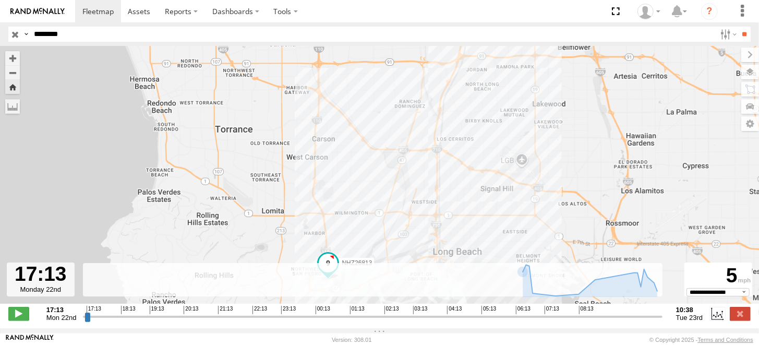  Describe the element at coordinates (19, 314) in the screenshot. I see `label: Play/Stop` at that location.